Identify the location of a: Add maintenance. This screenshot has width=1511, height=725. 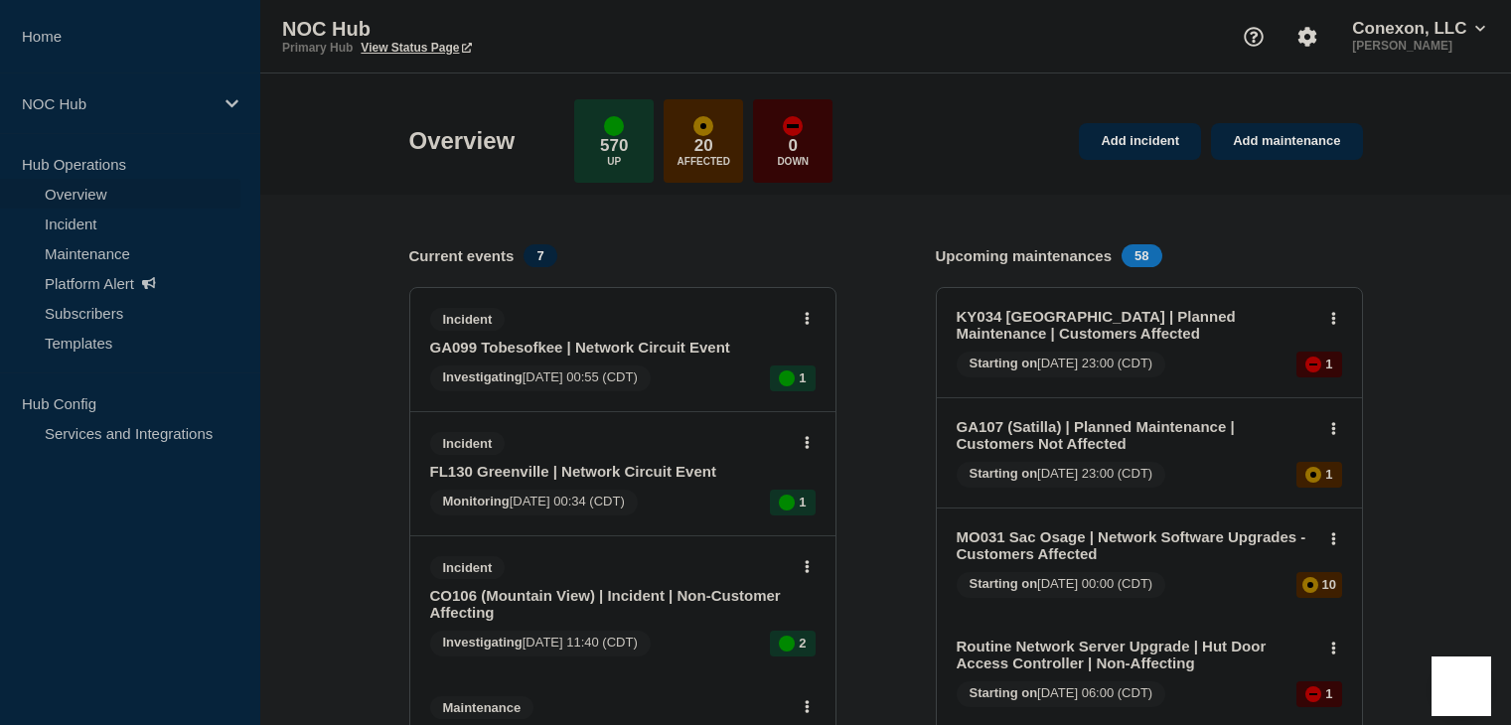
(1287, 141).